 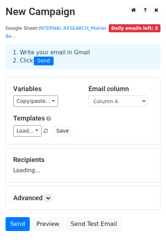 What do you see at coordinates (121, 89) in the screenshot?
I see `h5: Email column` at bounding box center [121, 89].